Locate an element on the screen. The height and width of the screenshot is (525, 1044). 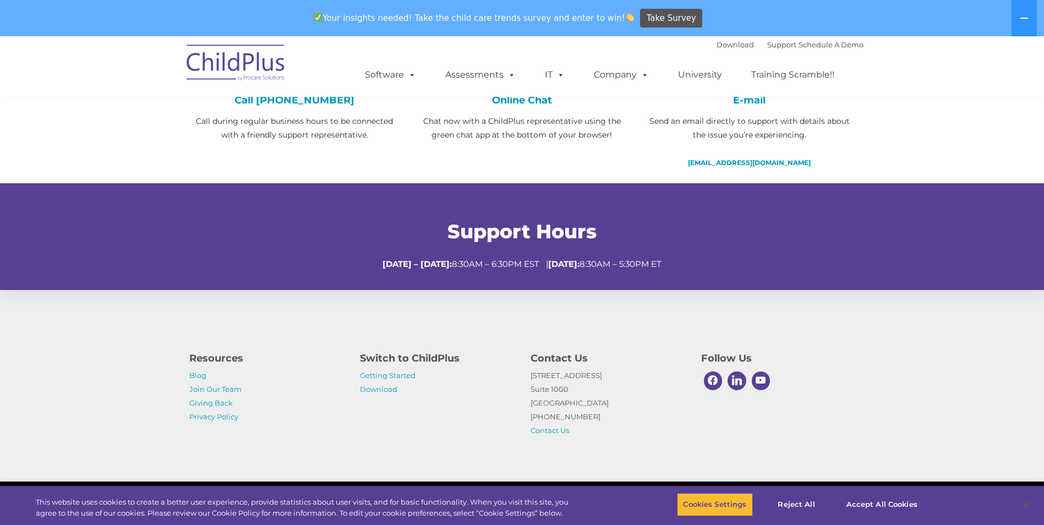
a: Blog is located at coordinates (198, 375).